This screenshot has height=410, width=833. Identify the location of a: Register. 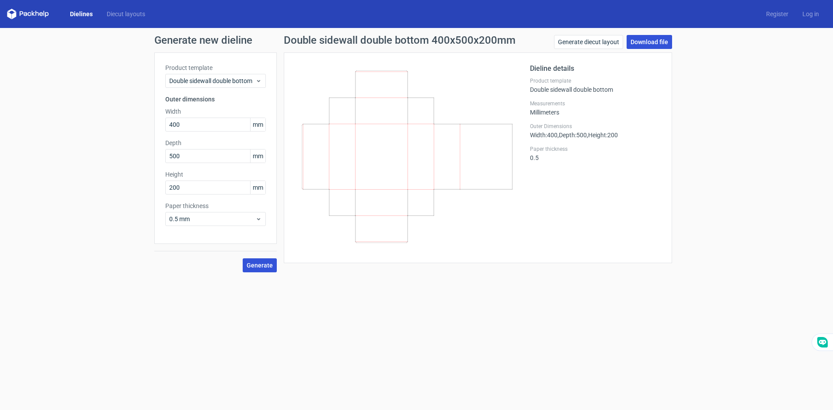
(777, 14).